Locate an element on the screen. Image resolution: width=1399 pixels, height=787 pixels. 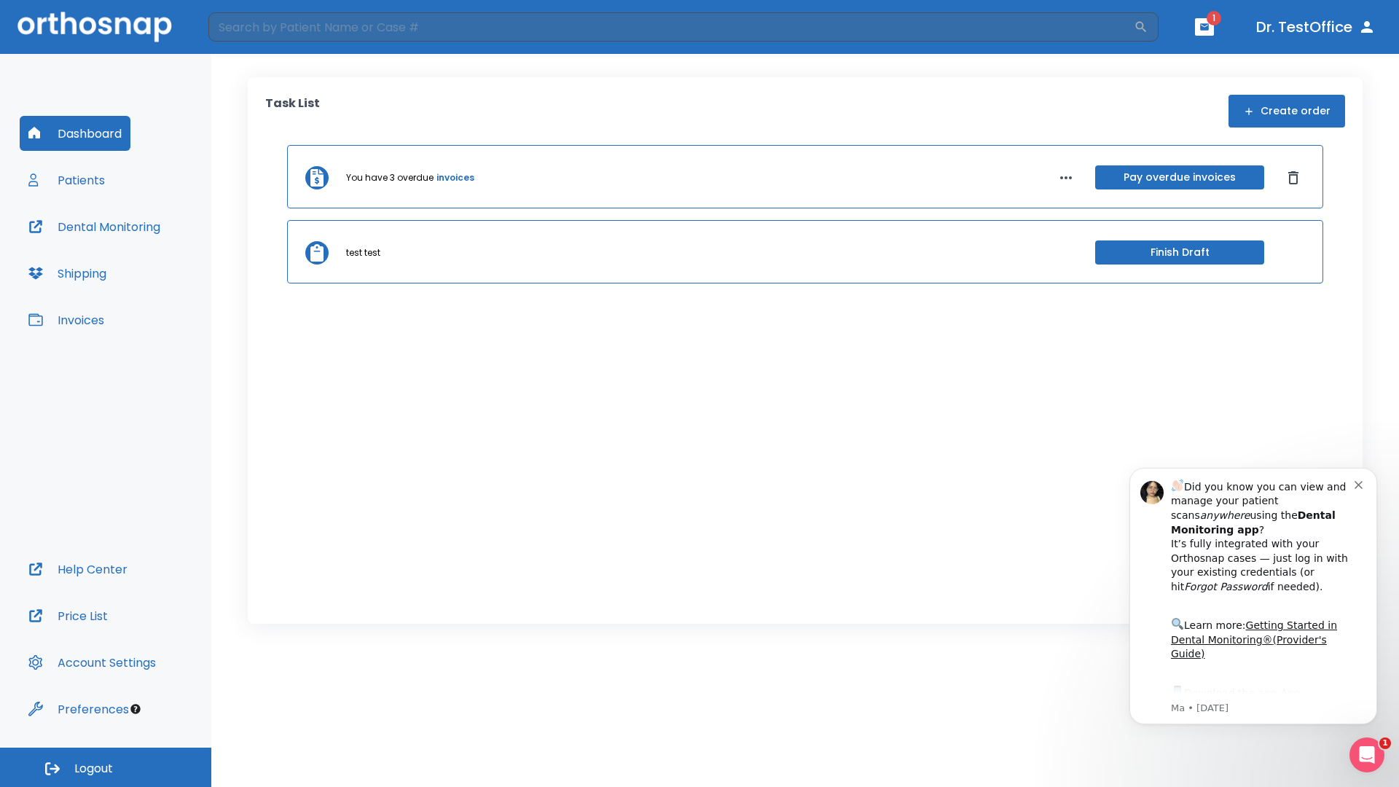
a: Patients is located at coordinates (66, 180).